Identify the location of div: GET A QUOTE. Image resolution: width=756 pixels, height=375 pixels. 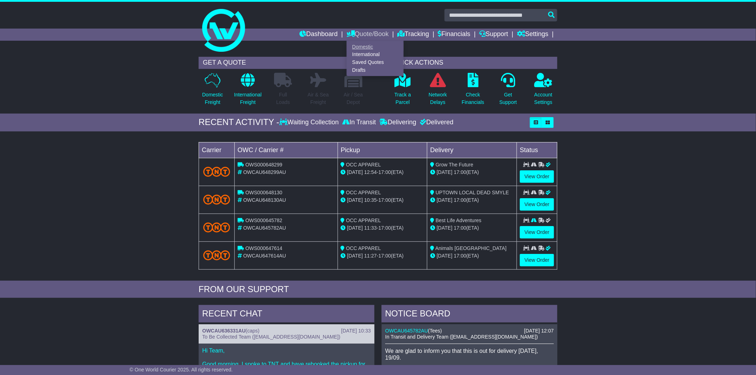
(283, 63).